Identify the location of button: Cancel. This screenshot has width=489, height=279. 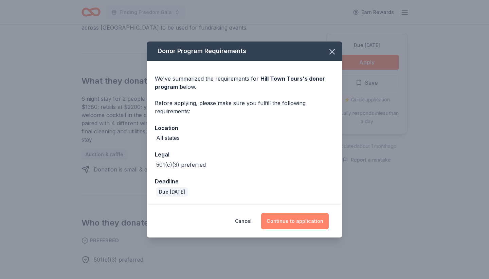
(243, 221).